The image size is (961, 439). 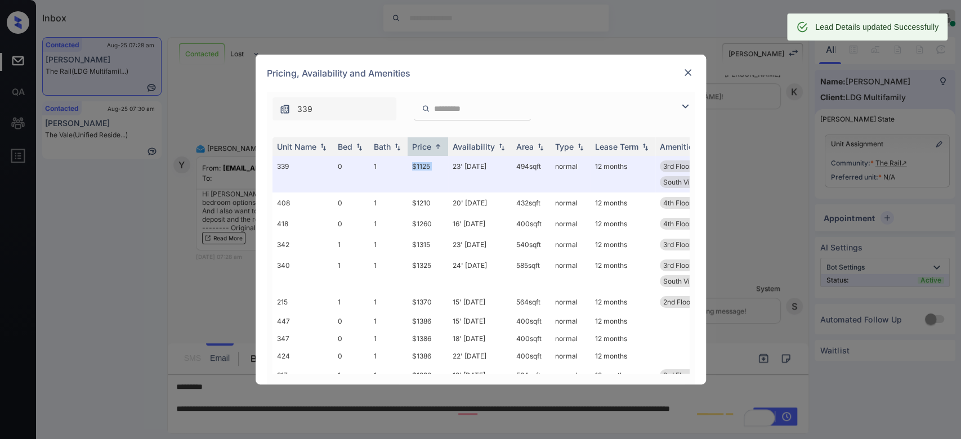 What do you see at coordinates (531, 174) in the screenshot?
I see `td: 494 sqft` at bounding box center [531, 174].